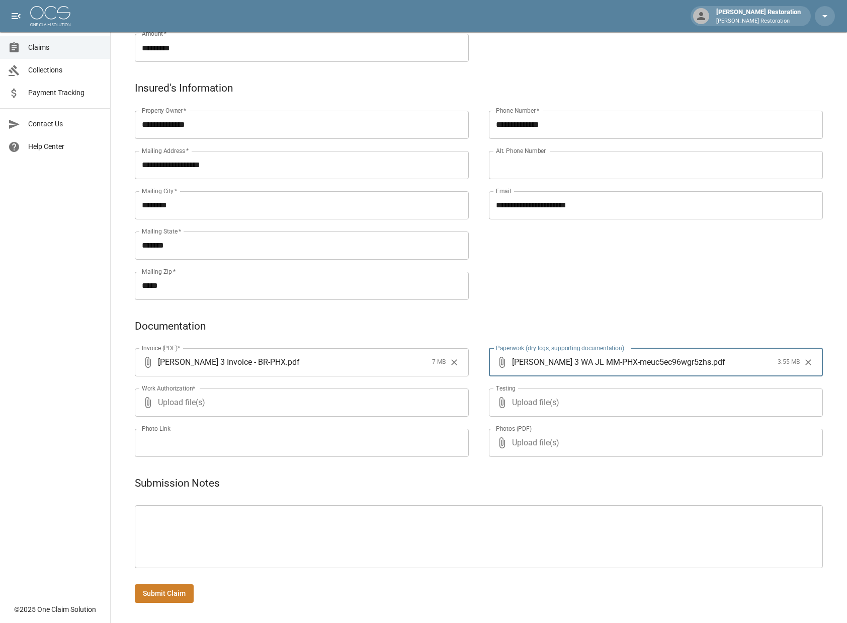 The image size is (847, 623). Describe the element at coordinates (65, 124) in the screenshot. I see `span: Contact Us` at that location.